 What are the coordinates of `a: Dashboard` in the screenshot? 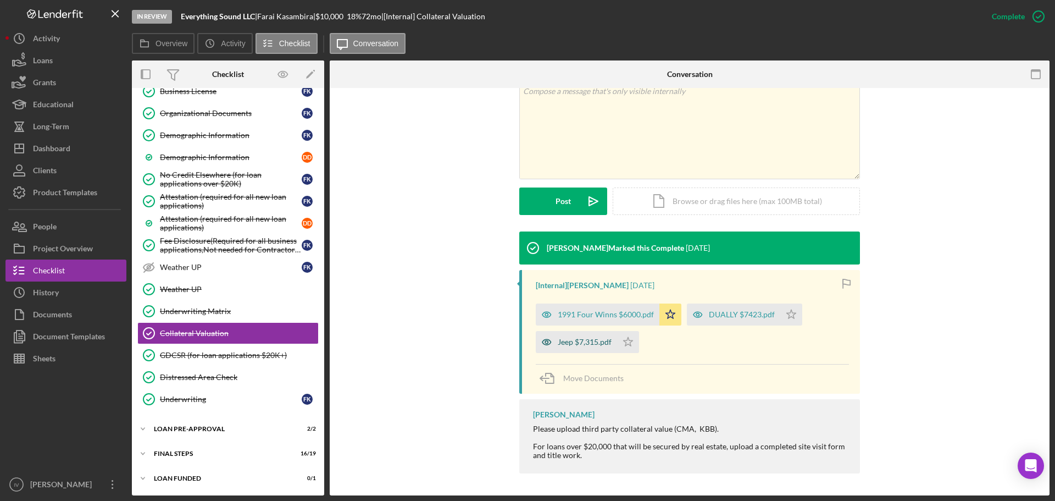 It's located at (66, 148).